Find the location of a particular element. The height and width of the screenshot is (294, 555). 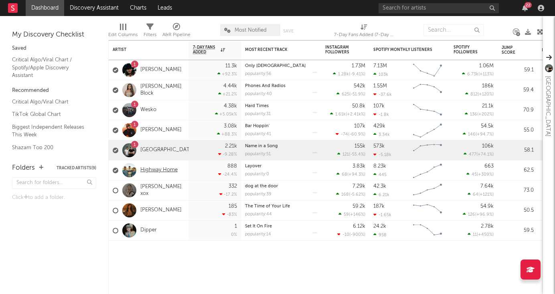

div: 7.13M is located at coordinates (380, 66).